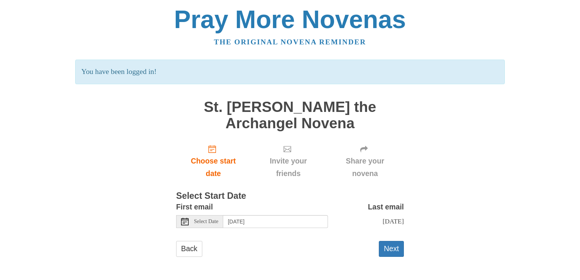 The image size is (580, 280). I want to click on a: The original novena reminder, so click(290, 42).